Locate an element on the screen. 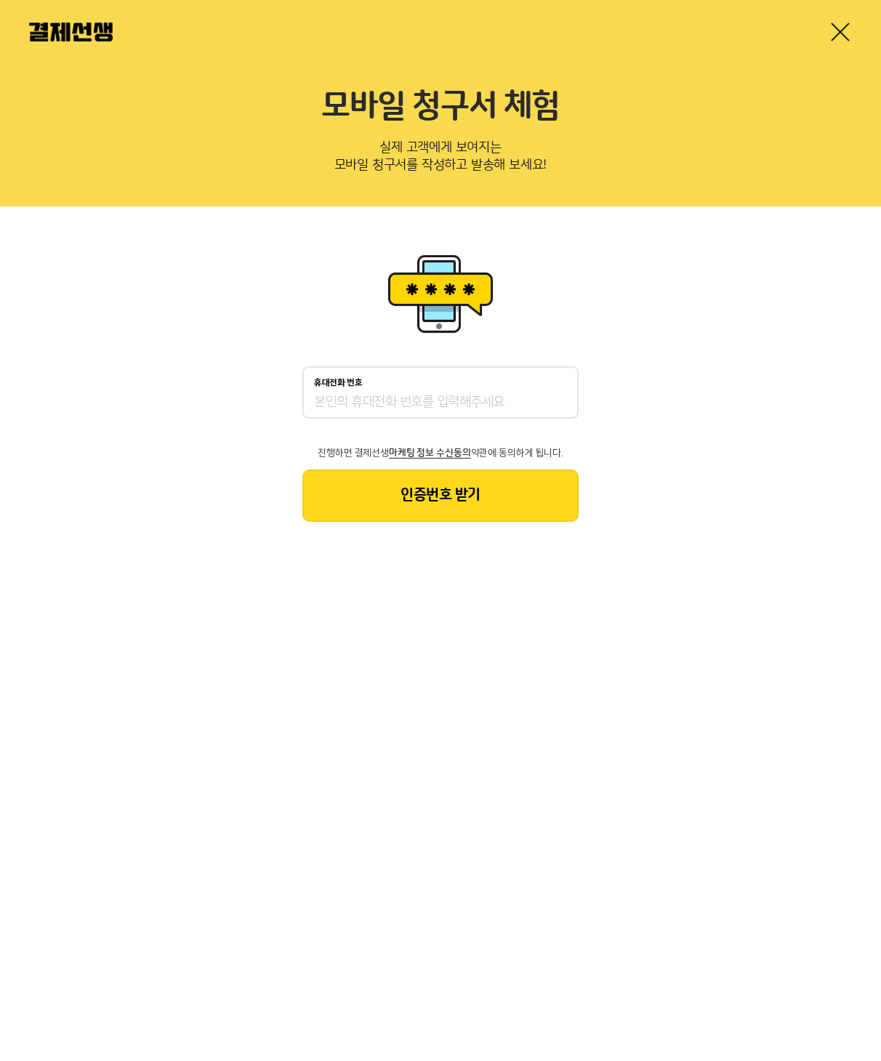 Image resolution: width=881 pixels, height=1061 pixels. input: 휴대전화 번호 is located at coordinates (440, 403).